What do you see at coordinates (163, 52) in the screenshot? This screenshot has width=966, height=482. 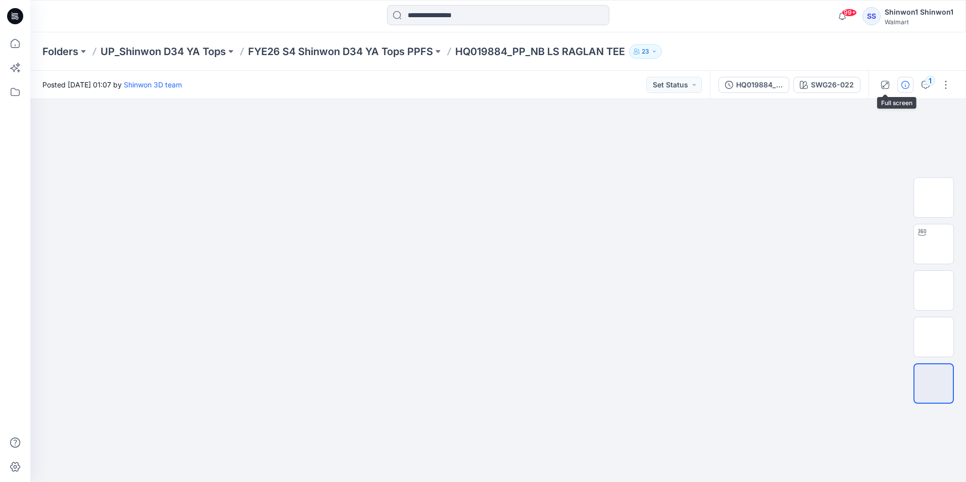 I see `a: UP_Shinwon D34 YA Tops` at bounding box center [163, 52].